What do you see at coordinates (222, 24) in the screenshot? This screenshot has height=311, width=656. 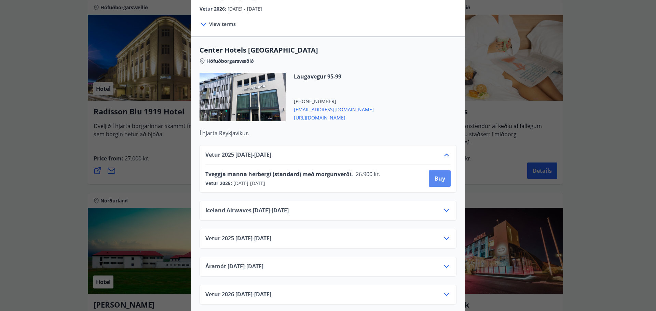 I see `span: View terms` at bounding box center [222, 24].